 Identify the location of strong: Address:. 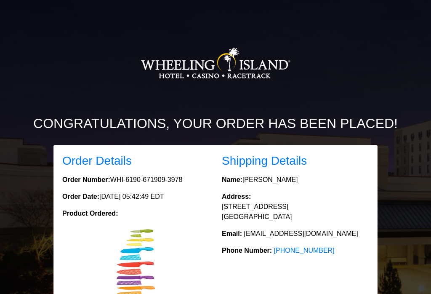
(236, 196).